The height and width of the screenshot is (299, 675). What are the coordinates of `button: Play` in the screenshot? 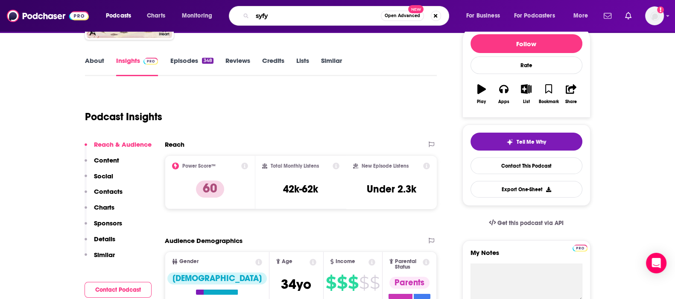 It's located at (482, 94).